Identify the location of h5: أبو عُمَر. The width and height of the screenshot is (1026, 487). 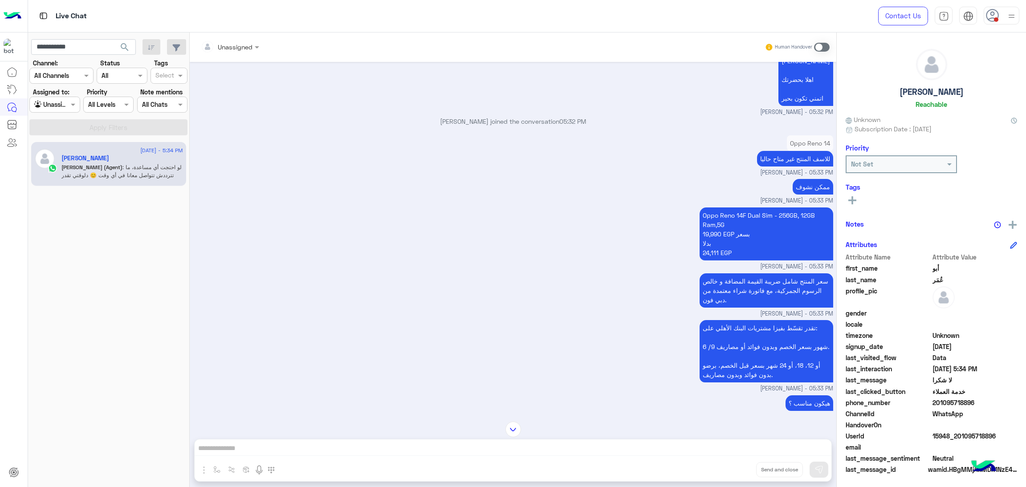
(85, 158).